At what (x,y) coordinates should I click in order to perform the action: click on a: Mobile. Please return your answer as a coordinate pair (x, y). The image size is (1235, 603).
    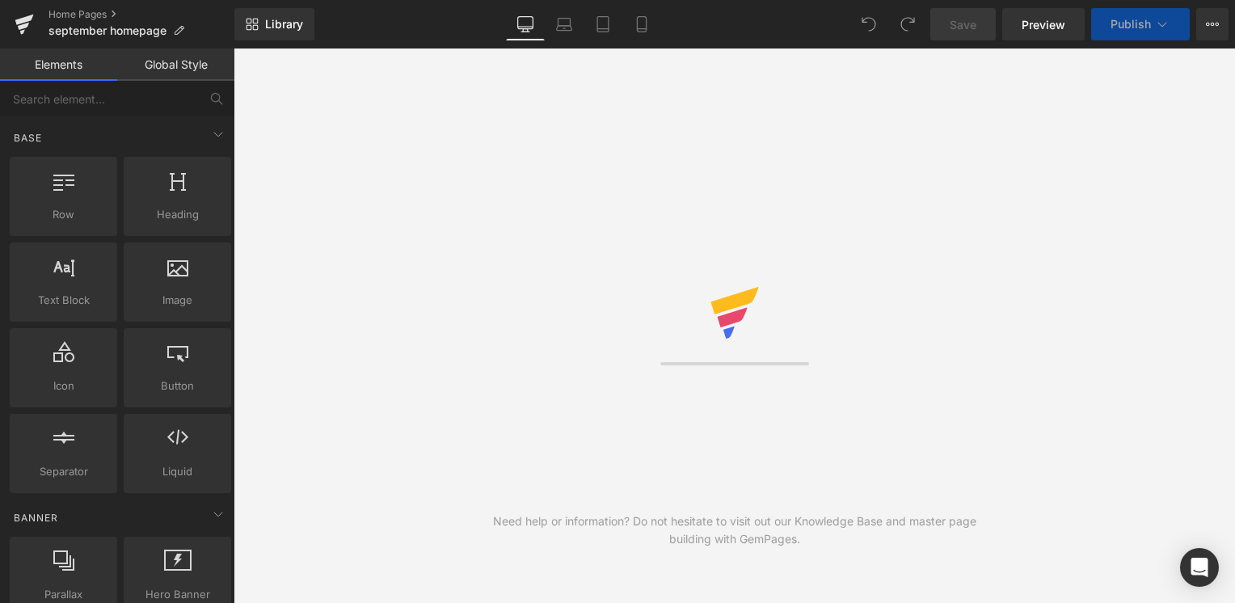
    Looking at the image, I should click on (642, 24).